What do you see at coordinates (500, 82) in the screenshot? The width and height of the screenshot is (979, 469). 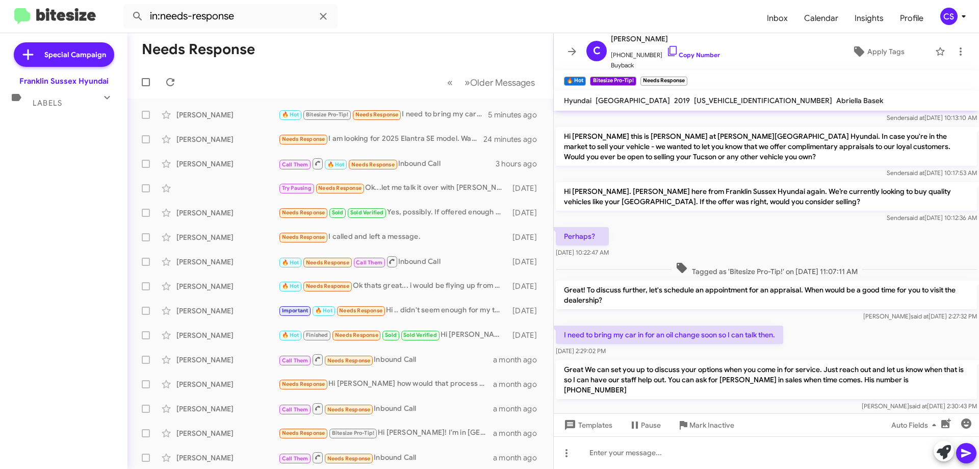 I see `button: Next` at bounding box center [500, 82].